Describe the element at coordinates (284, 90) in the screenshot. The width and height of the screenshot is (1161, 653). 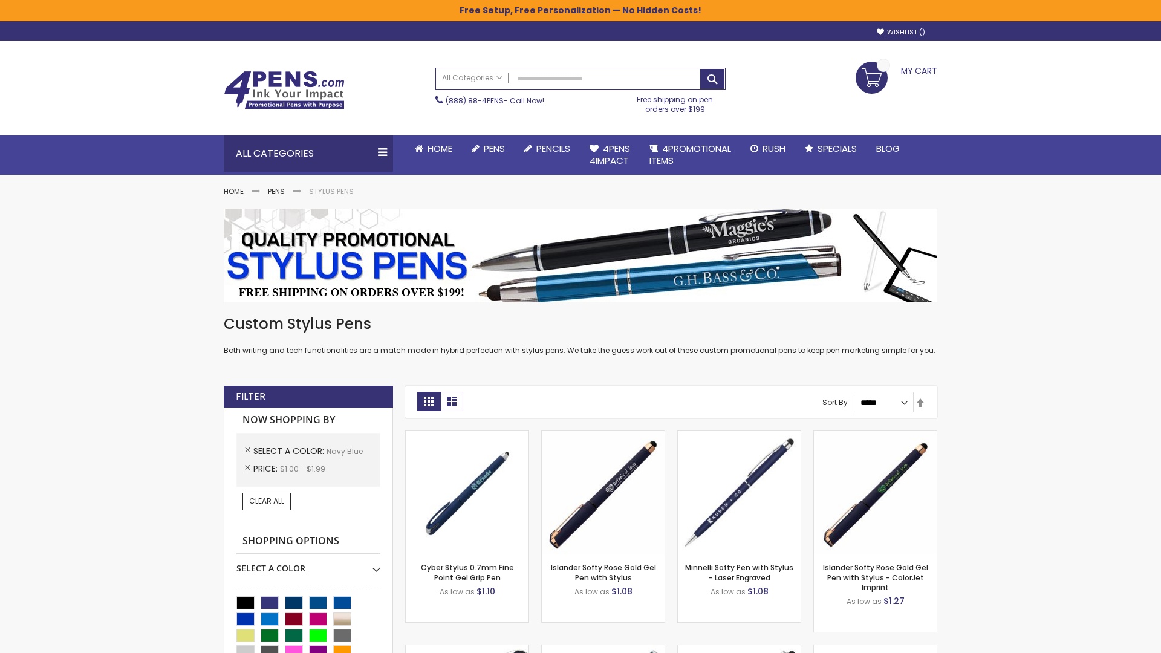
I see `img: 4Pens Custom Pens and Promotional Products` at that location.